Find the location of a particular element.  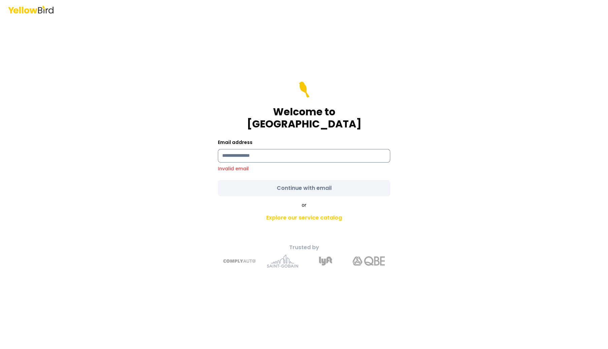

p: Trusted by is located at coordinates (304, 247).